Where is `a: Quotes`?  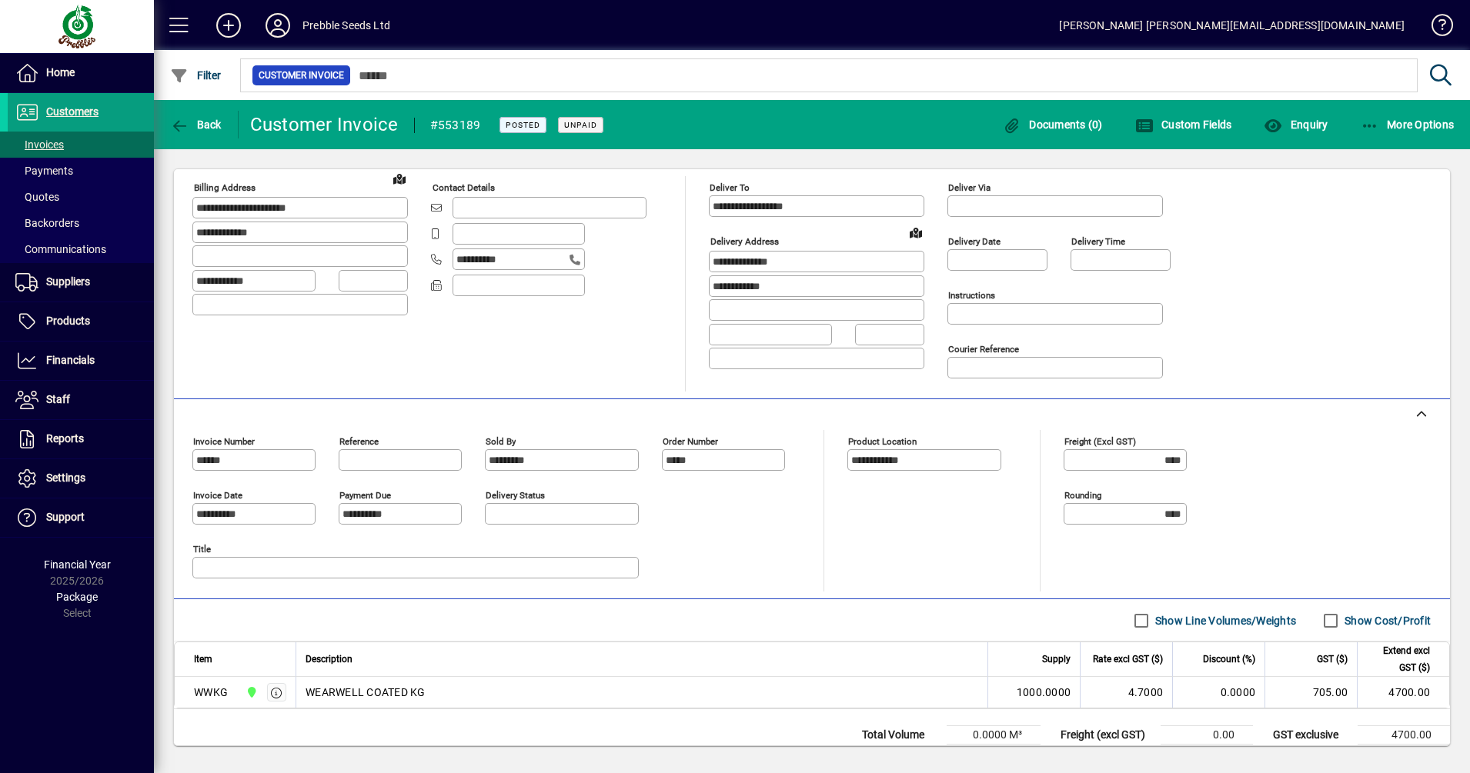 a: Quotes is located at coordinates (81, 197).